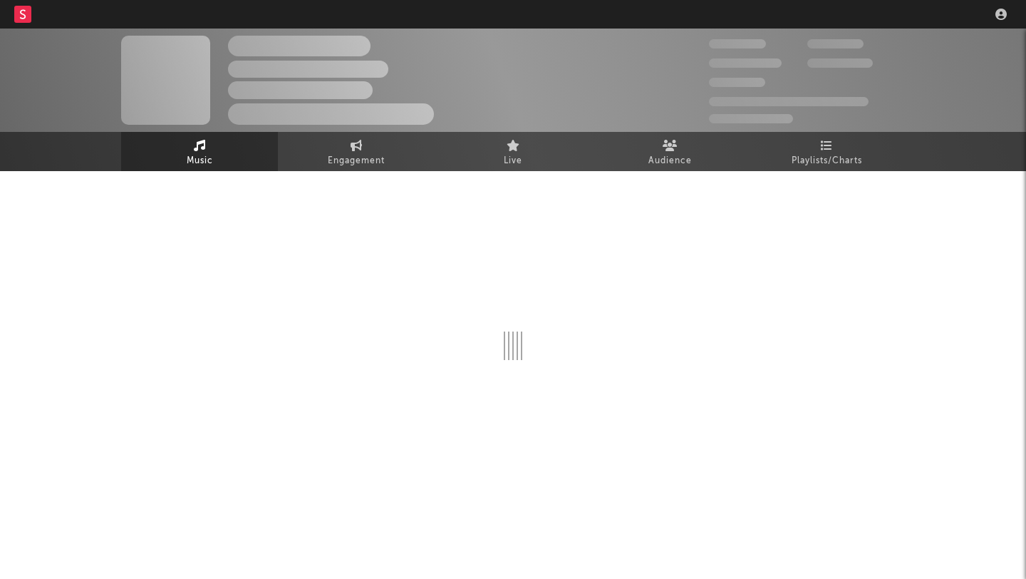 Image resolution: width=1026 pixels, height=579 pixels. Describe the element at coordinates (356, 161) in the screenshot. I see `span: Engagement` at that location.